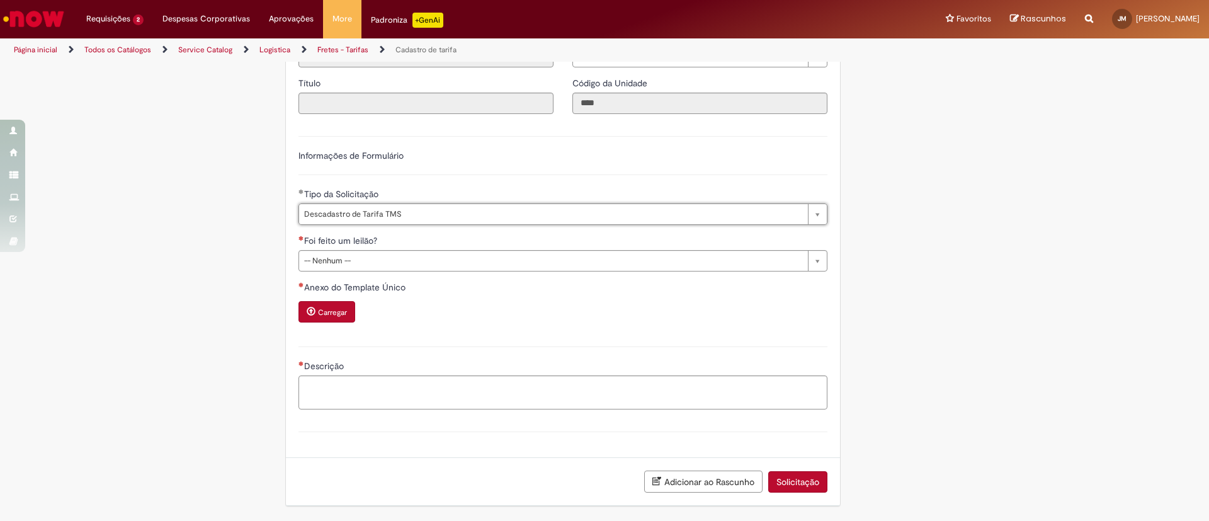 Image resolution: width=1209 pixels, height=521 pixels. What do you see at coordinates (343, 50) in the screenshot?
I see `a: Fretes - Tarifas` at bounding box center [343, 50].